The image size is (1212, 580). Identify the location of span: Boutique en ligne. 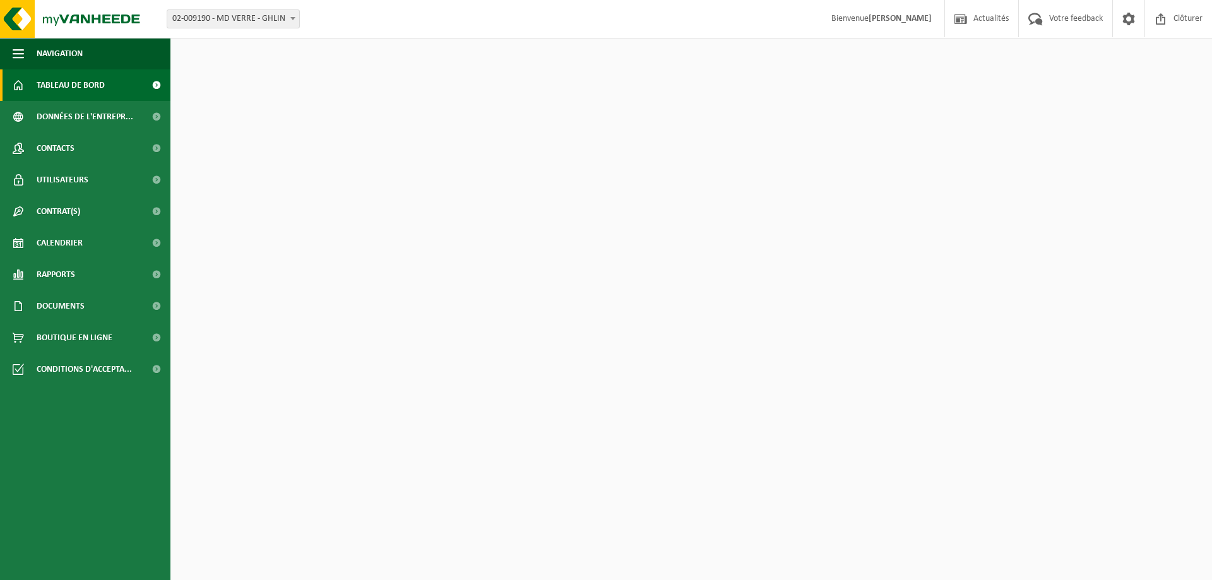
(75, 338).